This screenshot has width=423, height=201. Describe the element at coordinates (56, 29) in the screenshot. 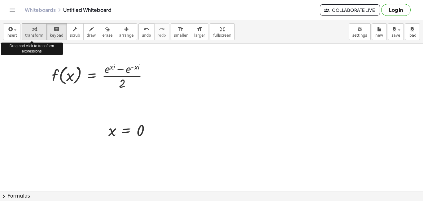

I see `i: keyboard` at that location.